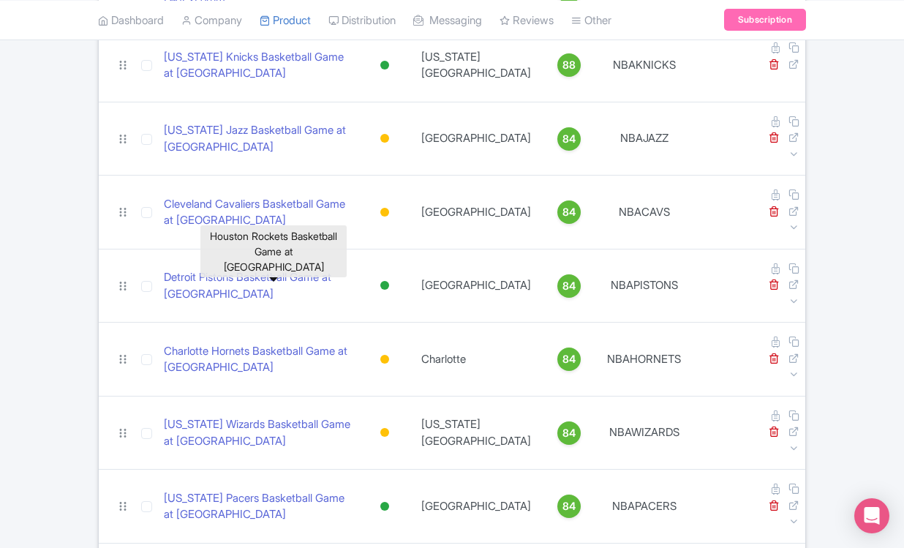  What do you see at coordinates (476, 359) in the screenshot?
I see `td: Charlotte` at bounding box center [476, 359].